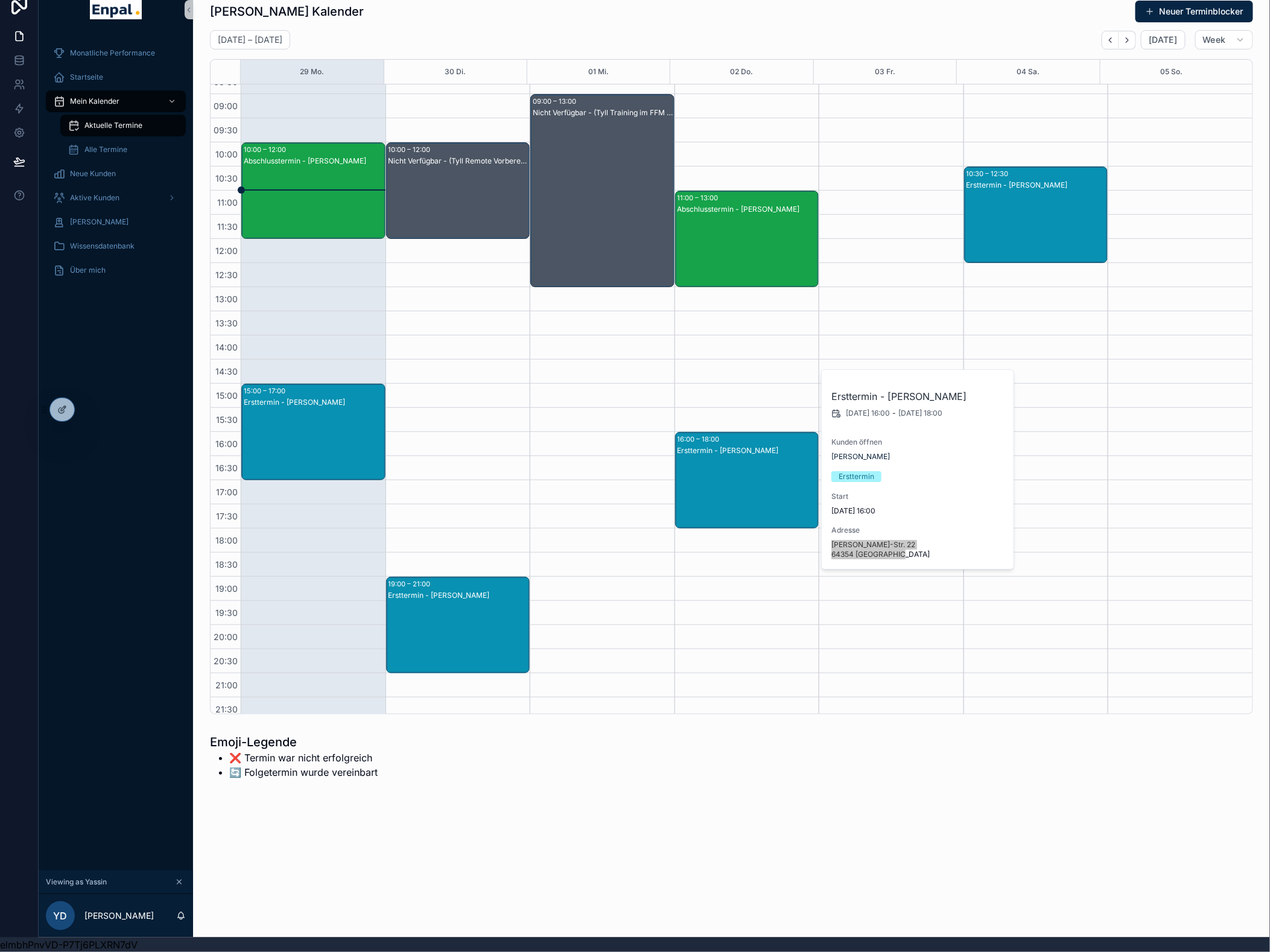 The height and width of the screenshot is (952, 1270). Describe the element at coordinates (266, 391) in the screenshot. I see `div: 15:00 – 17:00` at that location.